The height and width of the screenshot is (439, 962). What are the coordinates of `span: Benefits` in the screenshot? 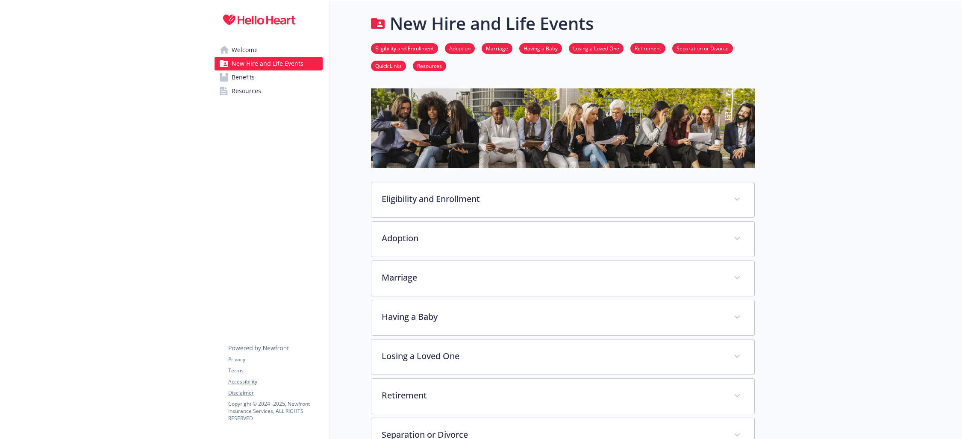 It's located at (243, 77).